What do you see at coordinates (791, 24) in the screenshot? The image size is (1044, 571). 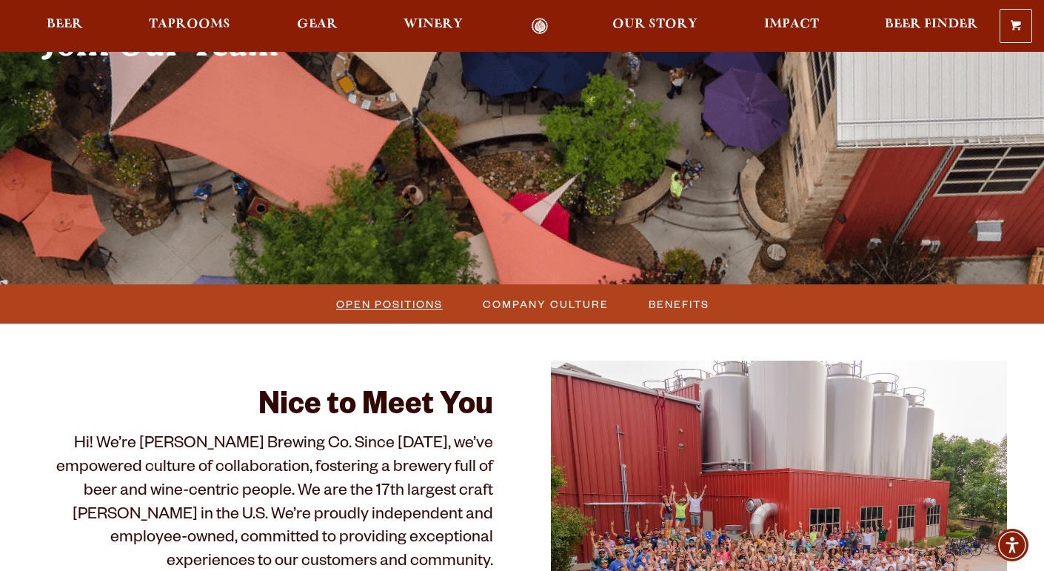 I see `span: Impact` at bounding box center [791, 24].